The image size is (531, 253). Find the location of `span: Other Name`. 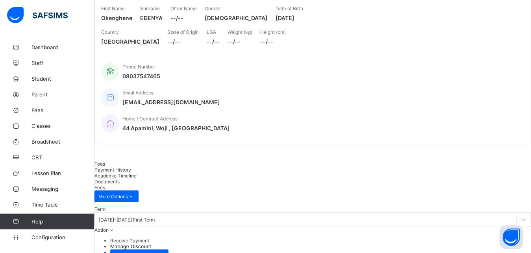

span: Other Name is located at coordinates (183, 8).